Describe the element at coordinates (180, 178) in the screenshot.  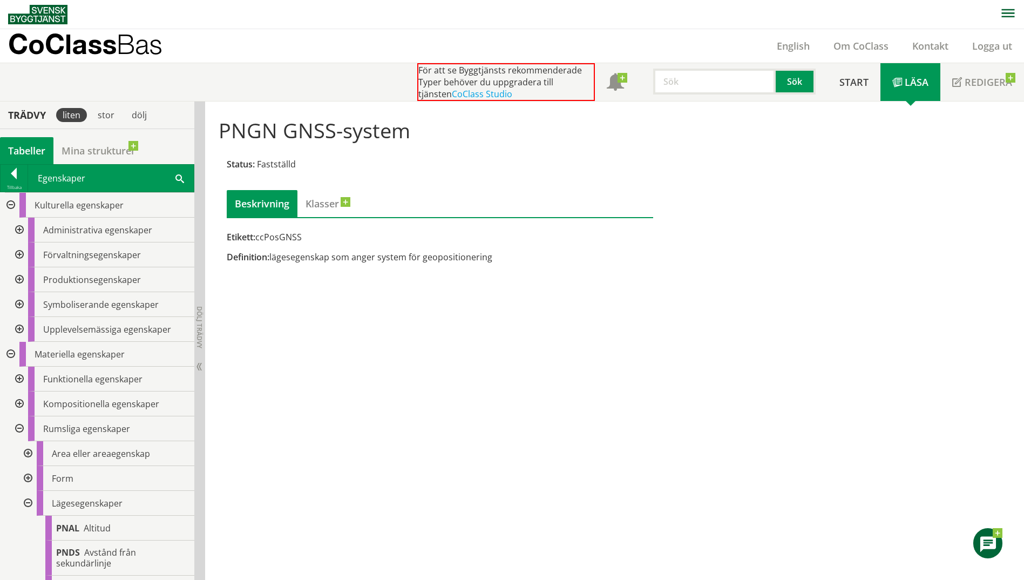
I see `span: Sök i tabellen` at that location.